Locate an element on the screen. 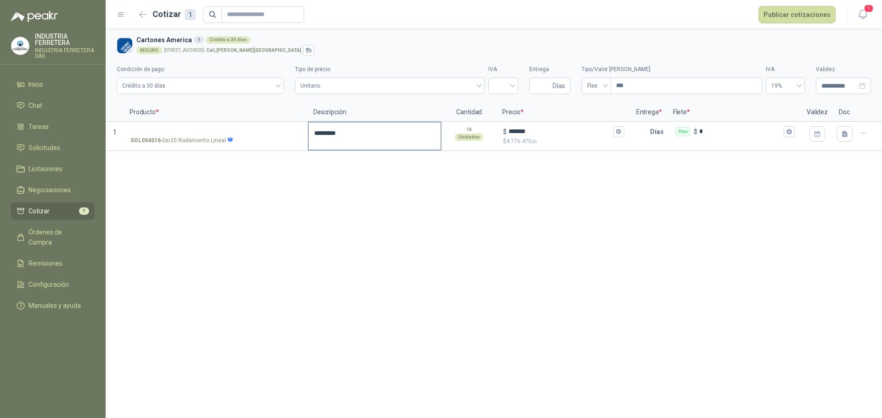  span: 19% is located at coordinates (785, 86).